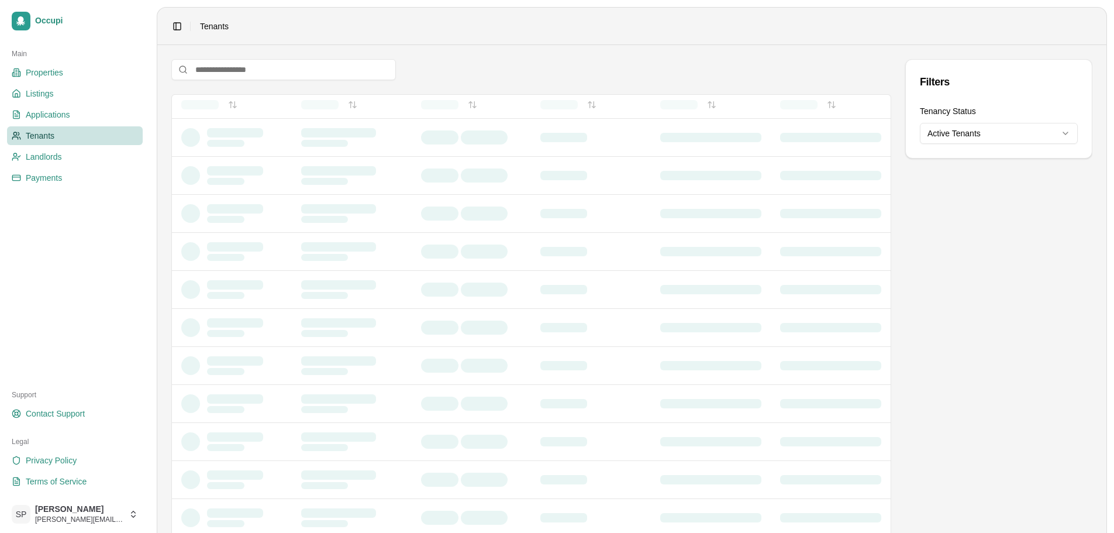 The width and height of the screenshot is (1114, 533). What do you see at coordinates (75, 395) in the screenshot?
I see `div: Support` at bounding box center [75, 395].